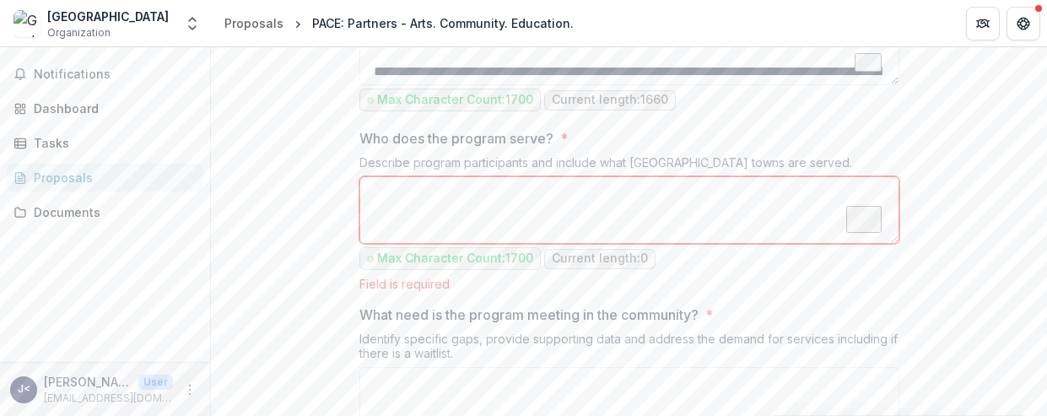 The image size is (1047, 416). Describe the element at coordinates (115, 74) in the screenshot. I see `span: Notifications` at that location.